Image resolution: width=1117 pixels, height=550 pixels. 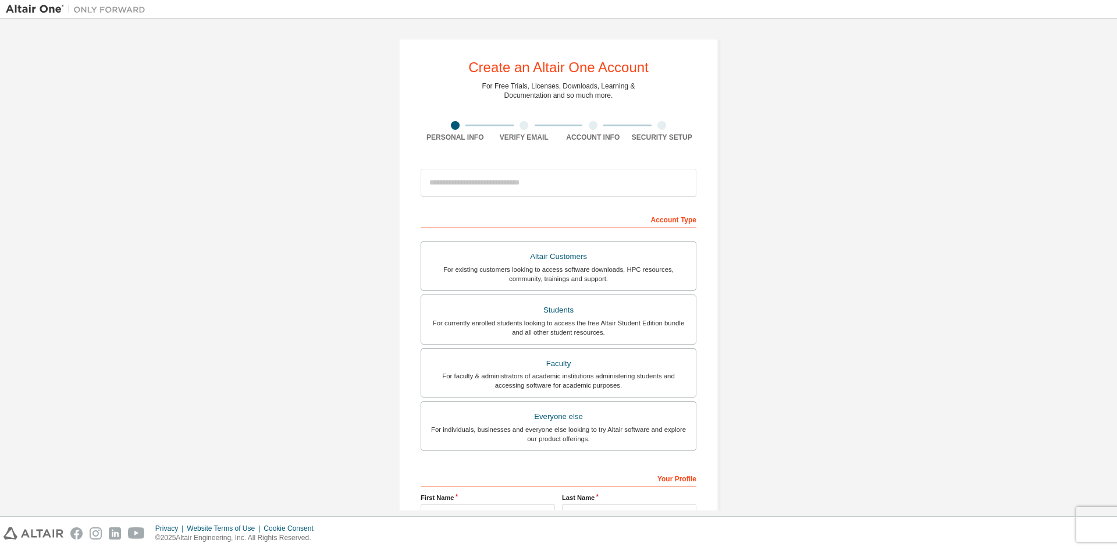 I want to click on div: For currently enrolled students looking to access the free Altair Student Edition bundle and all ..., so click(x=558, y=327).